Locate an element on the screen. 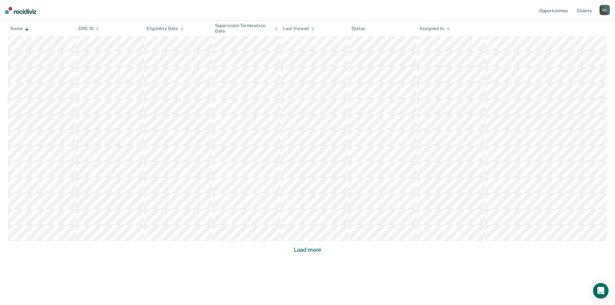  div: DOC ID is located at coordinates (89, 28).